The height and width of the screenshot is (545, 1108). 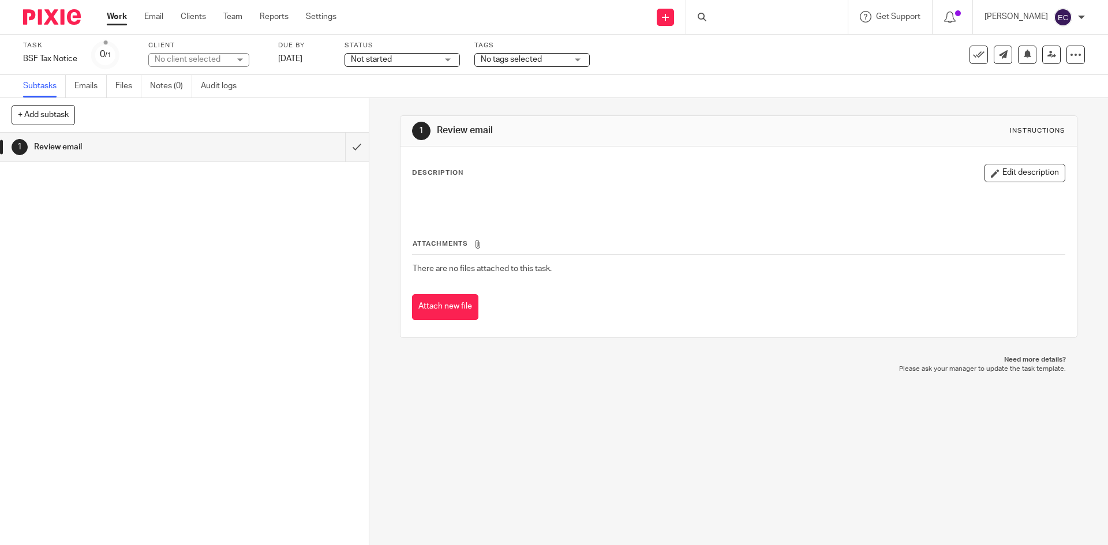 I want to click on div: 0, so click(x=106, y=54).